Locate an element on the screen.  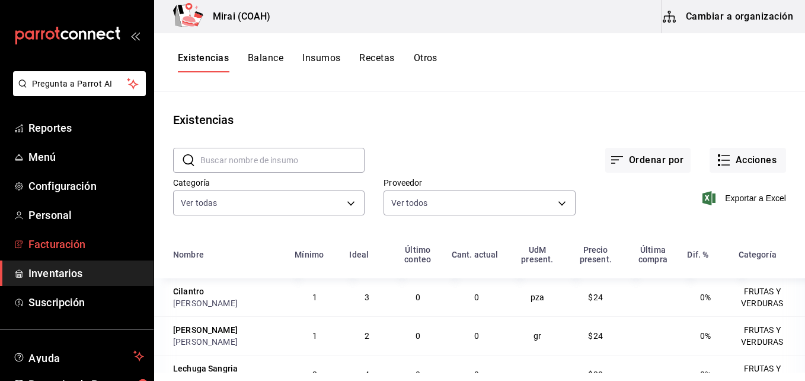
div: Última compra is located at coordinates (653, 254).